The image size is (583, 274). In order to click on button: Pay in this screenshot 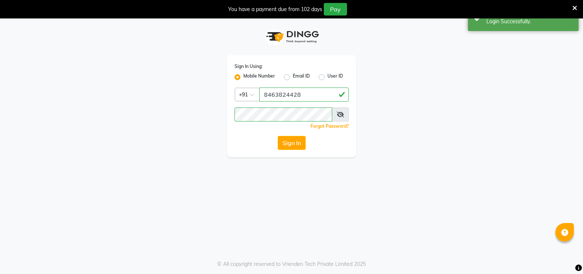, I will do `click(335, 9)`.